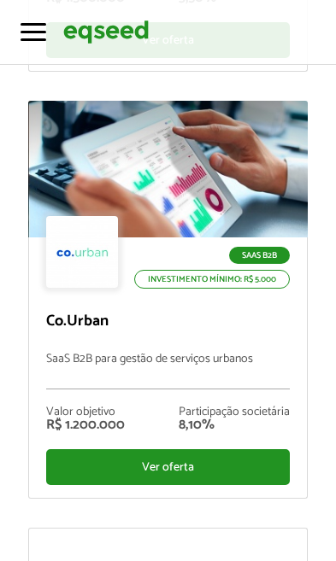 The height and width of the screenshot is (561, 336). What do you see at coordinates (167, 322) in the screenshot?
I see `p: Co.Urban` at bounding box center [167, 322].